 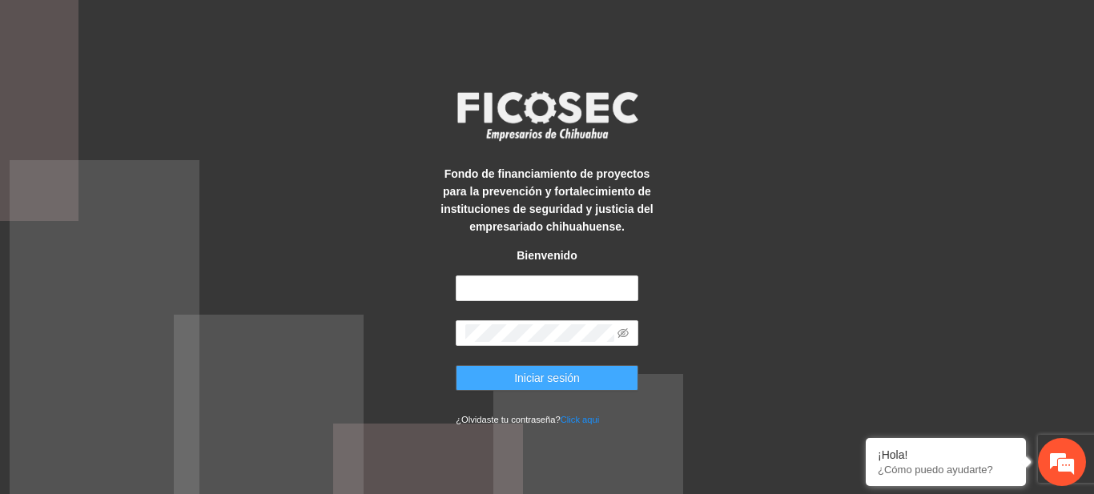 What do you see at coordinates (527, 420) in the screenshot?
I see `small: ¿Olvidaste tu contraseña?` at bounding box center [527, 420].